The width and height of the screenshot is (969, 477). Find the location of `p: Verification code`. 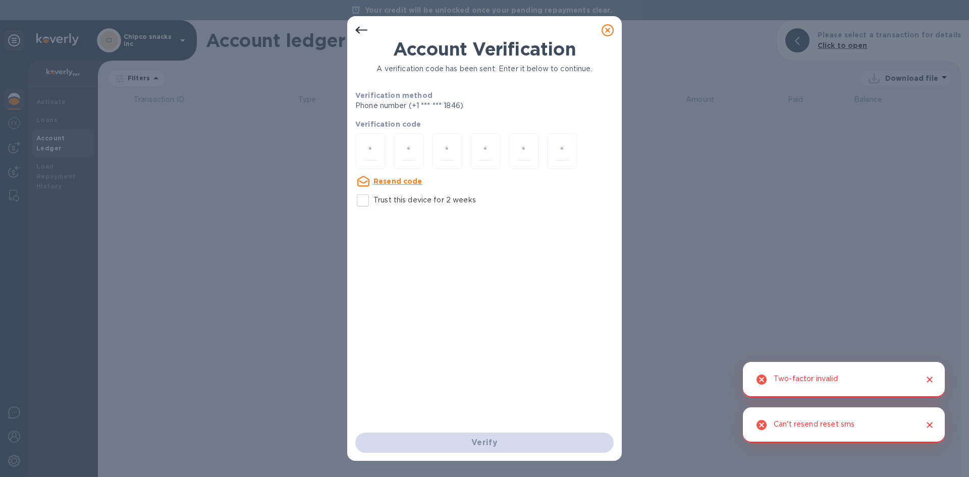

p: Verification code is located at coordinates (484, 124).